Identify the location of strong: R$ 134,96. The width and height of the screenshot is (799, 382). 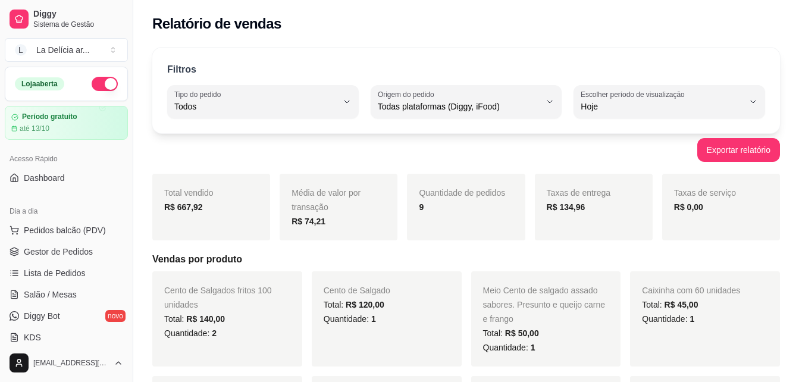
(566, 207).